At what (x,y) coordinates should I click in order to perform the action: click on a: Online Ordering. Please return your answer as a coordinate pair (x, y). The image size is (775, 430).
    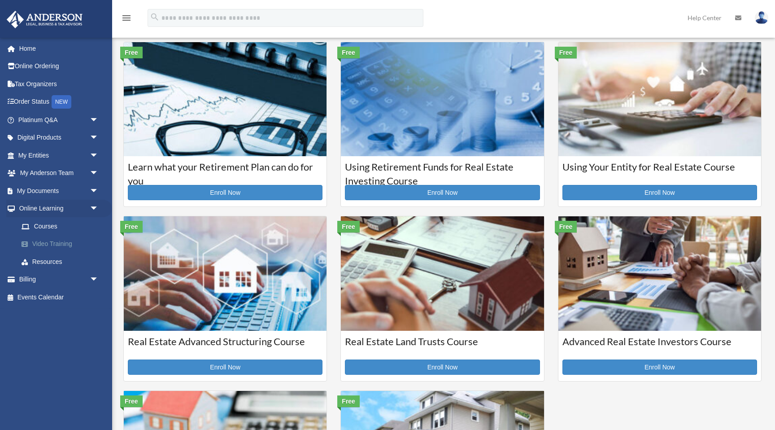
    Looking at the image, I should click on (59, 66).